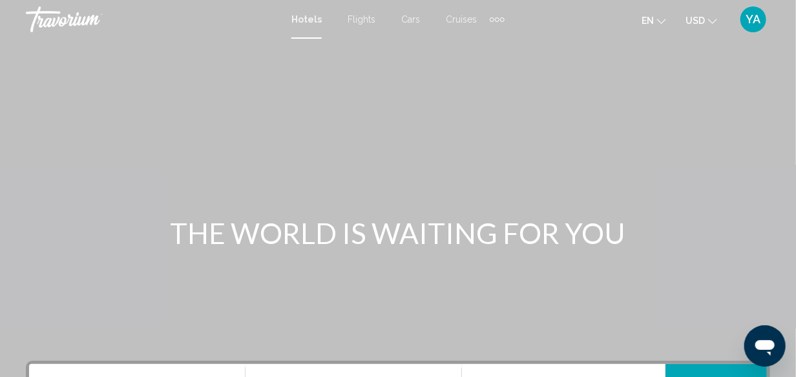  Describe the element at coordinates (753, 19) in the screenshot. I see `button: User Menu` at that location.